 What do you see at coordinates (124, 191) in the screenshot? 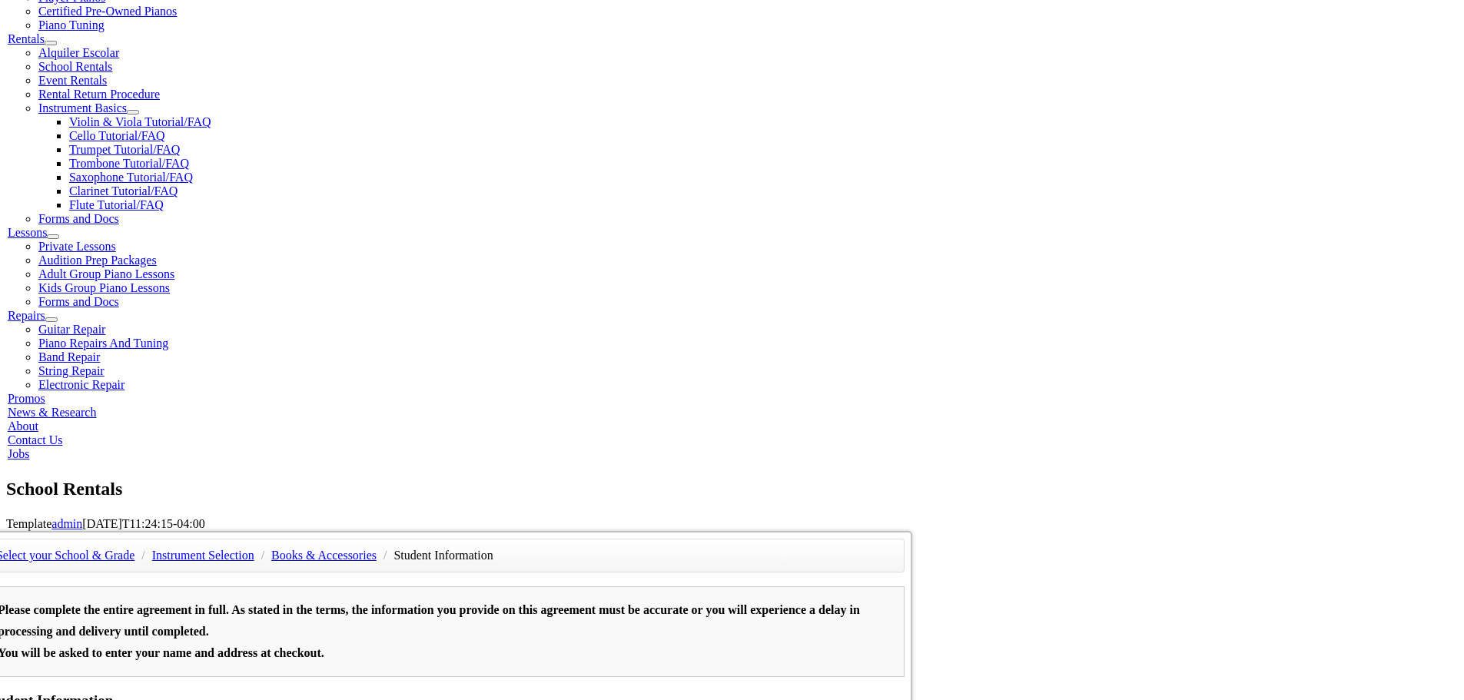
I see `span: Clarinet Tutorial/FAQ` at bounding box center [124, 191].